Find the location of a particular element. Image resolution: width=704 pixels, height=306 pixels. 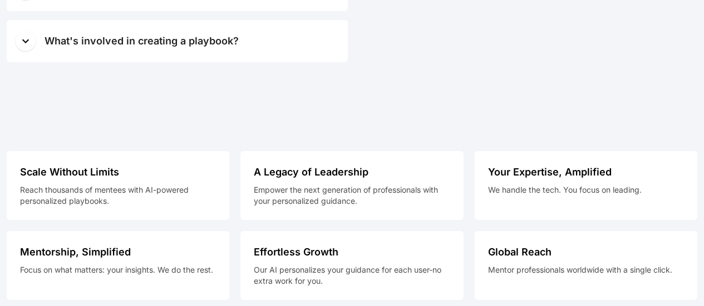

div: Effortless Growth is located at coordinates (352, 255).